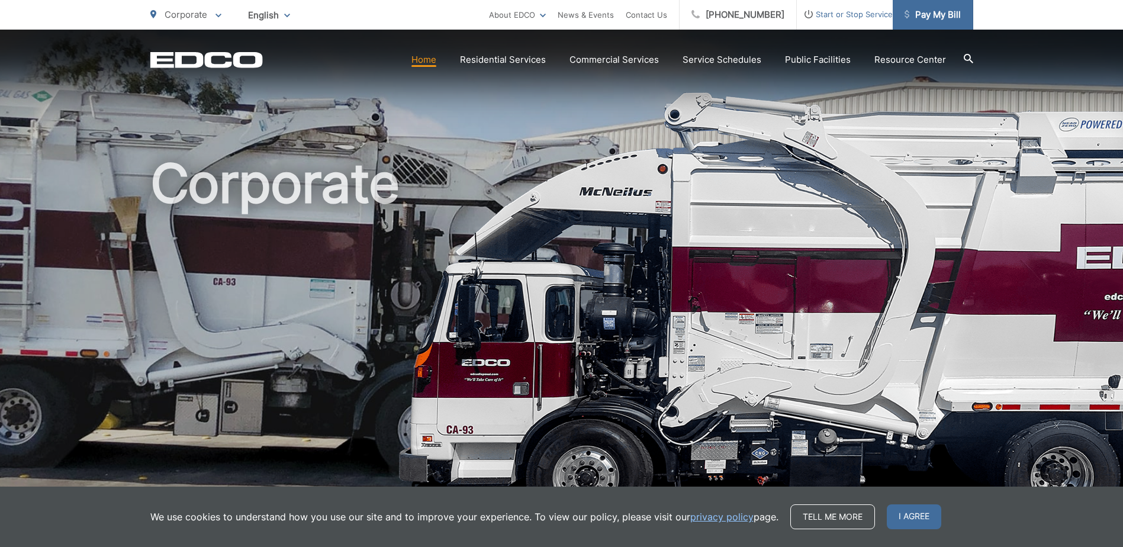 The height and width of the screenshot is (547, 1123). Describe the element at coordinates (933, 15) in the screenshot. I see `span: Pay My Bill` at that location.